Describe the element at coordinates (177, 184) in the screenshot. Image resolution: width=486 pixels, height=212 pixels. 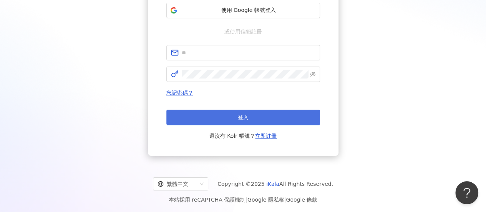
I see `div: 繁體中文` at that location.